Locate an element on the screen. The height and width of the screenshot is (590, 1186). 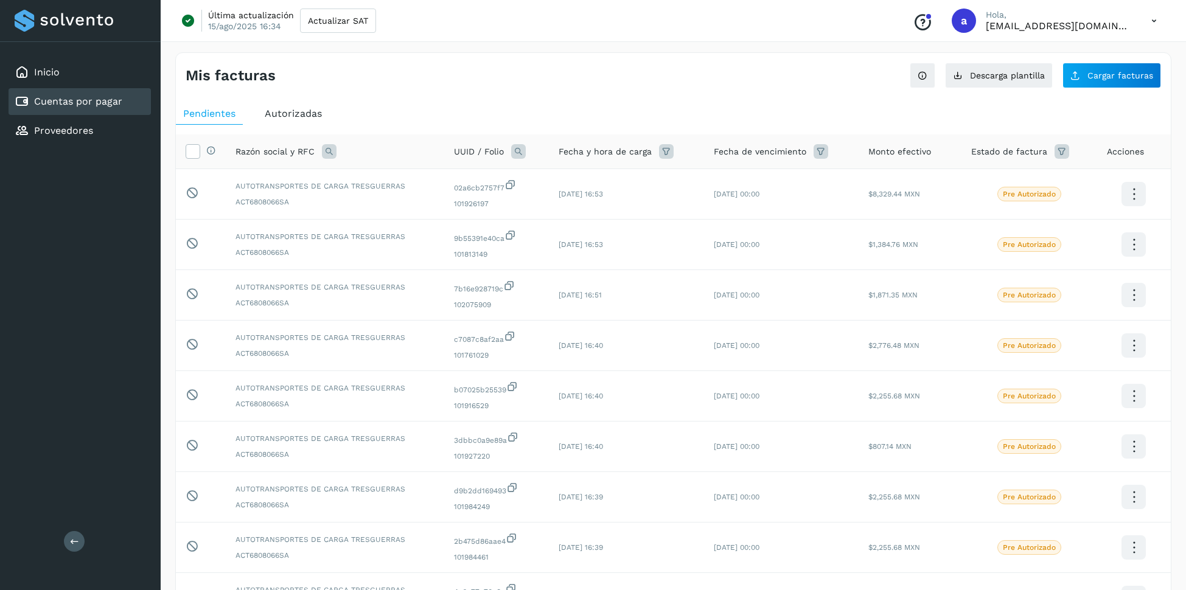
h4: Mis facturas is located at coordinates (231, 75).